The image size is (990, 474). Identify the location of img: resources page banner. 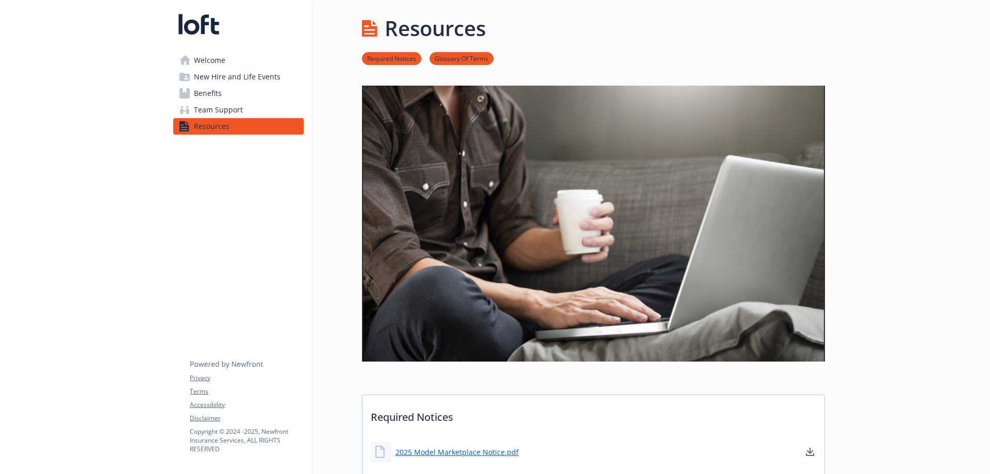
(594, 223).